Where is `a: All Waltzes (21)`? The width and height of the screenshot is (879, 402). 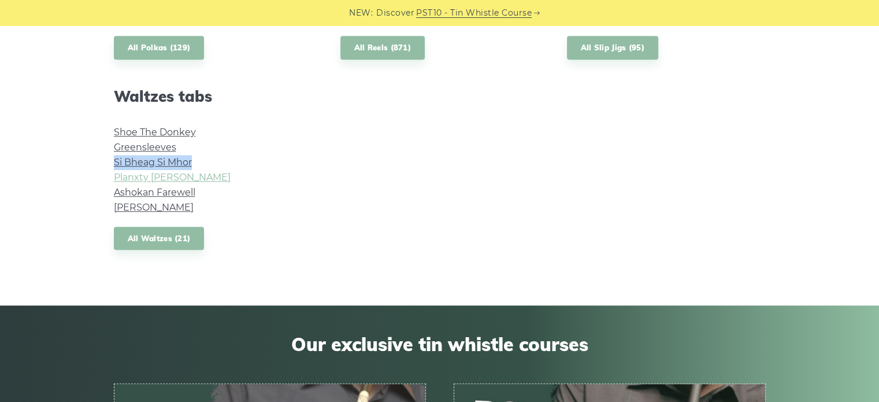 a: All Waltzes (21) is located at coordinates (159, 238).